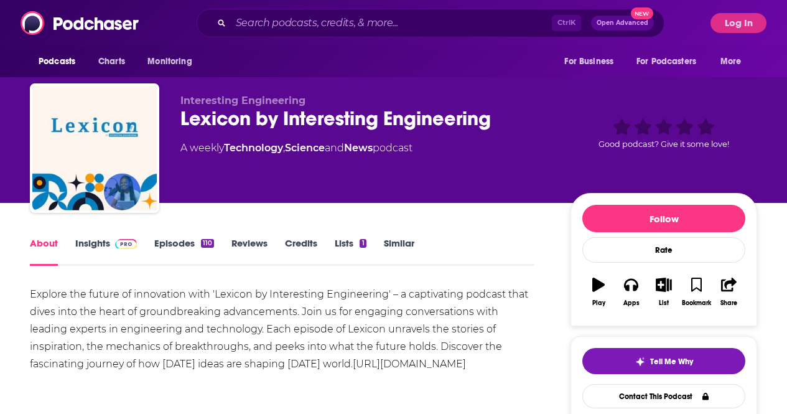 The image size is (787, 414). I want to click on button: List, so click(664, 292).